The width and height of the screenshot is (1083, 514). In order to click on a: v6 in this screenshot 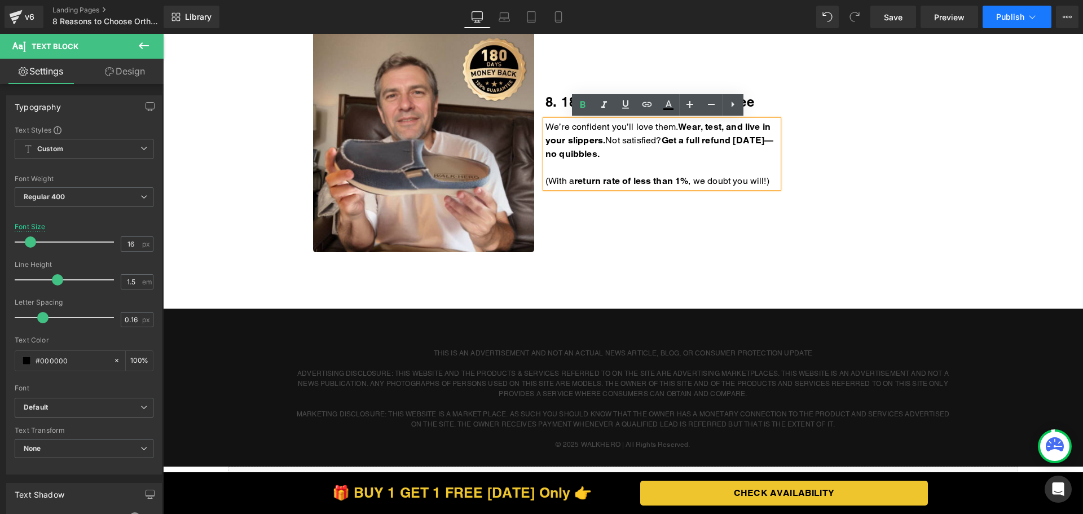, I will do `click(24, 17)`.